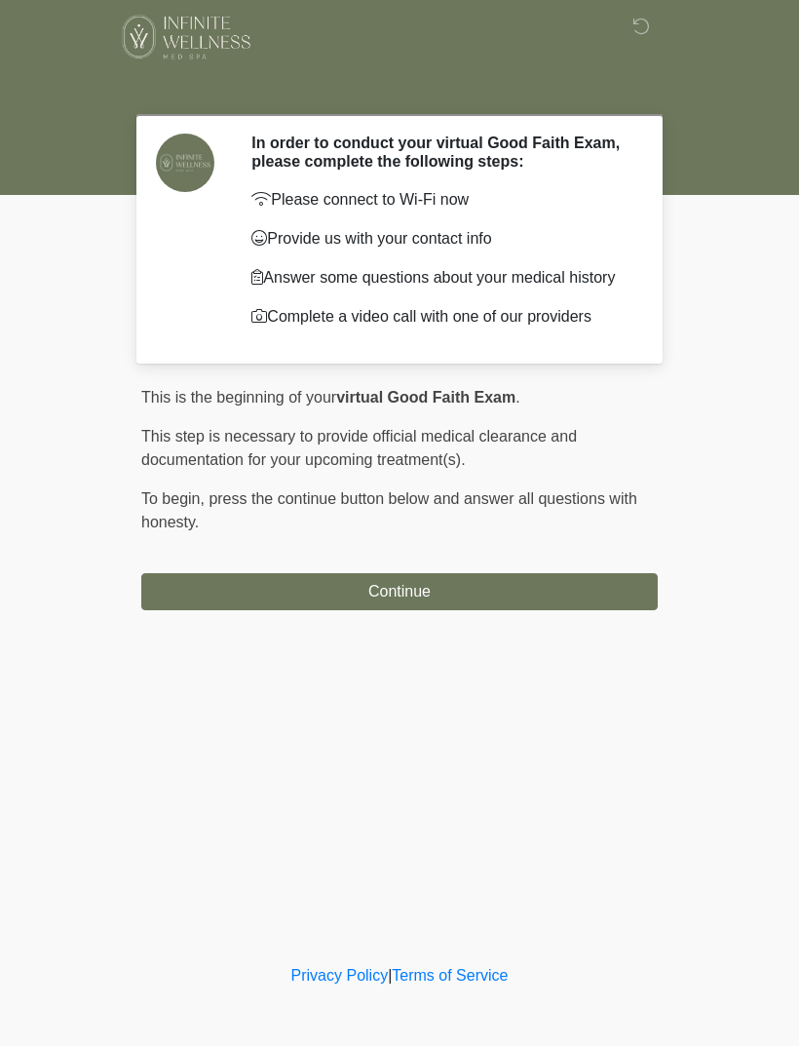 The width and height of the screenshot is (799, 1046). Describe the element at coordinates (440, 317) in the screenshot. I see `p: Complete a video call with one of our providers` at that location.